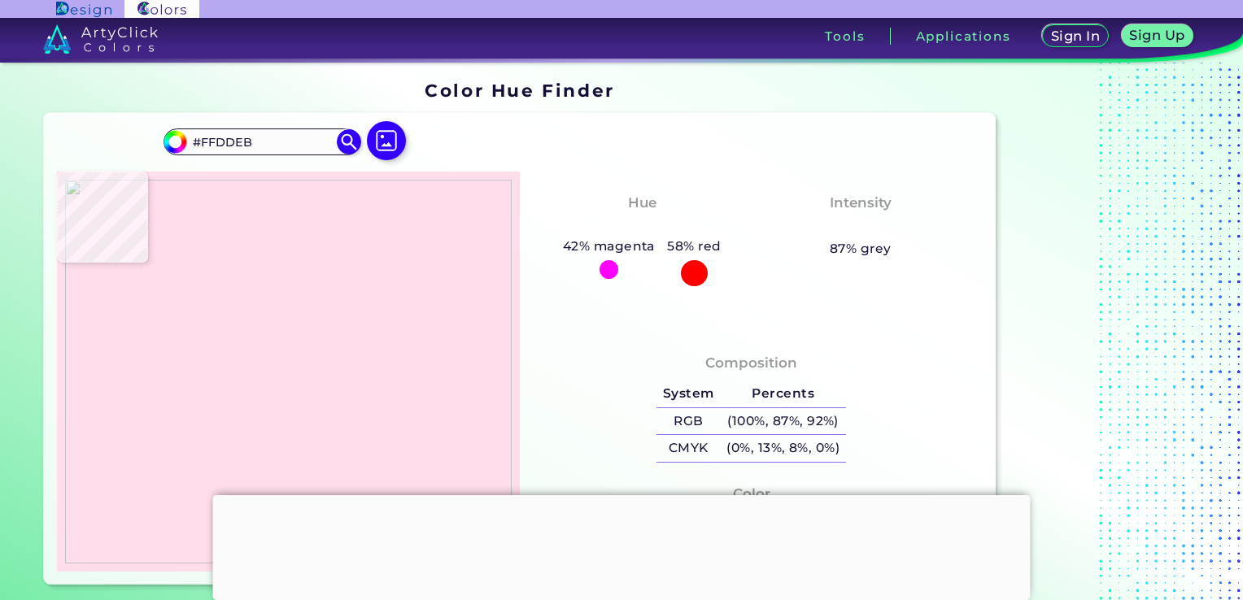 The width and height of the screenshot is (1243, 600). What do you see at coordinates (751, 494) in the screenshot?
I see `h4: Color` at bounding box center [751, 494].